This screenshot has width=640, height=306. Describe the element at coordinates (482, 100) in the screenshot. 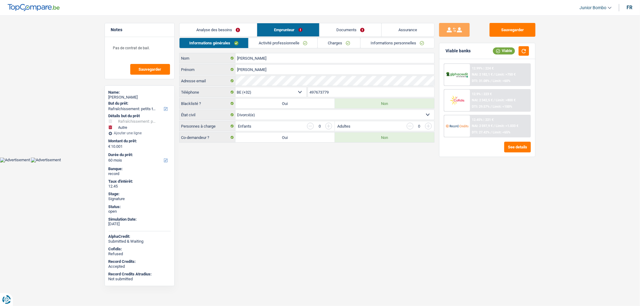

I see `span: NAI: 2 342,5 €` at that location.